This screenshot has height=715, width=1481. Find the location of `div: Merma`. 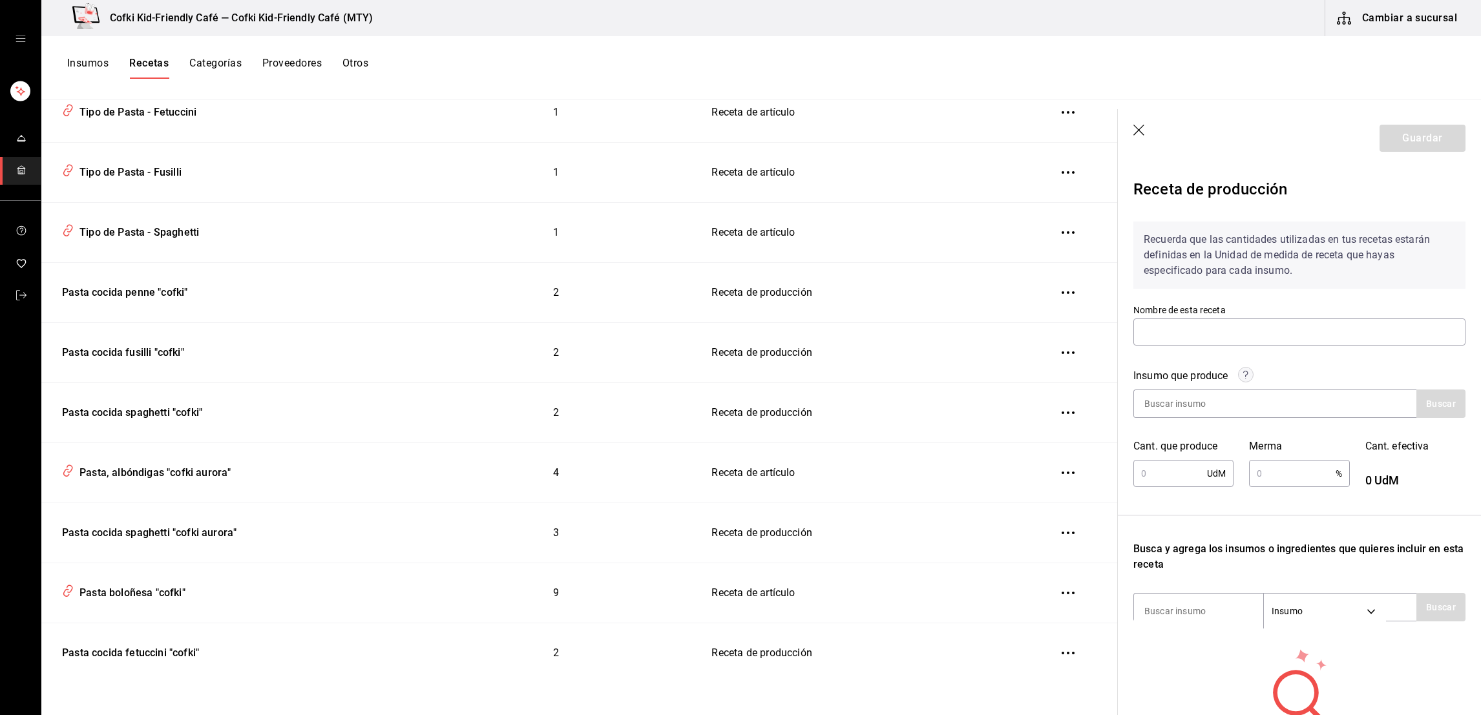

div: Merma is located at coordinates (1298, 446).